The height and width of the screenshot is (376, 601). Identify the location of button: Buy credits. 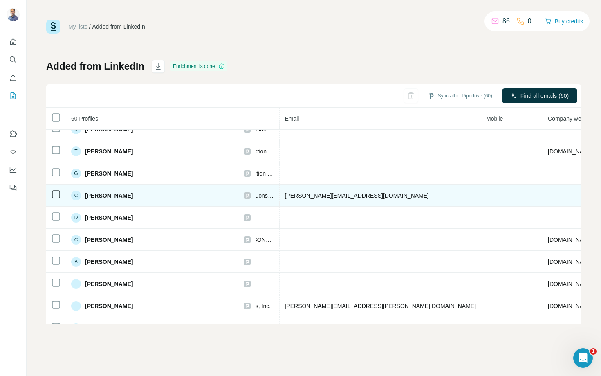
(564, 21).